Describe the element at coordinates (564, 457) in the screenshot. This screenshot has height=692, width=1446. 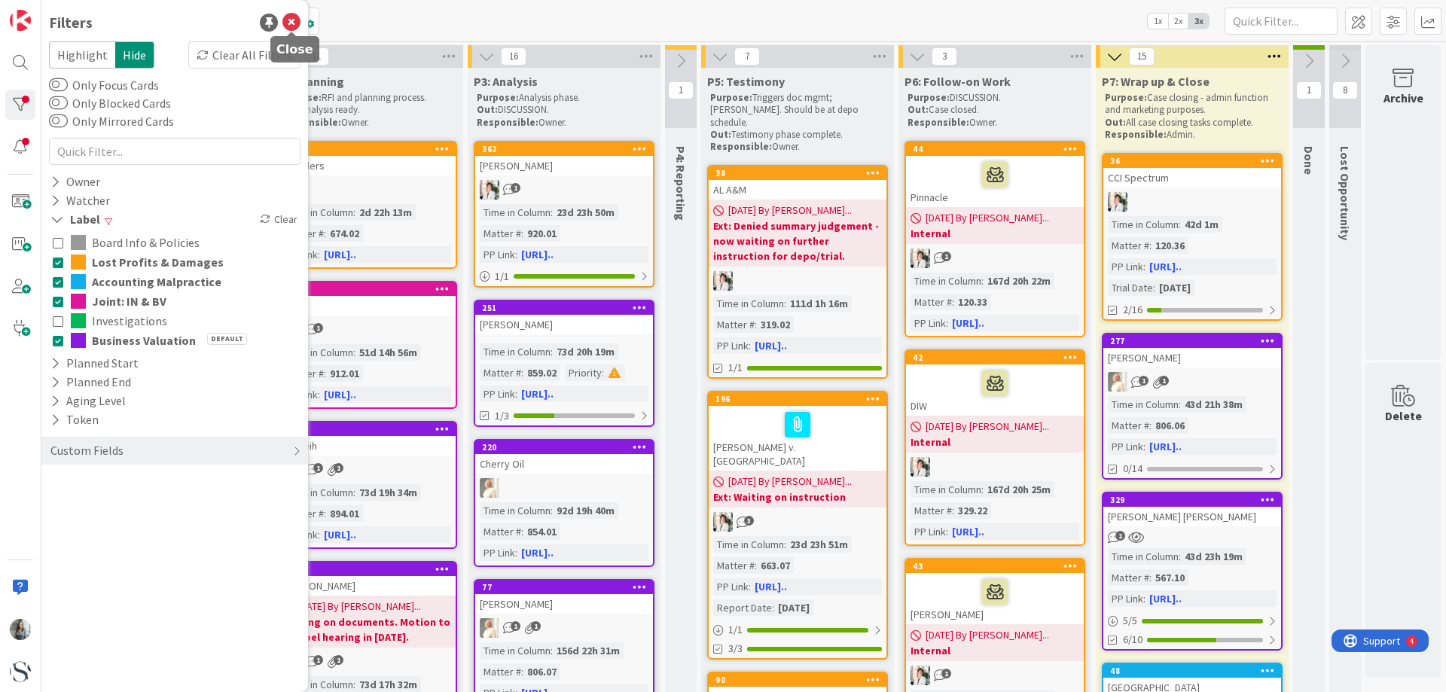
I see `div: 220Cherry Oil` at that location.